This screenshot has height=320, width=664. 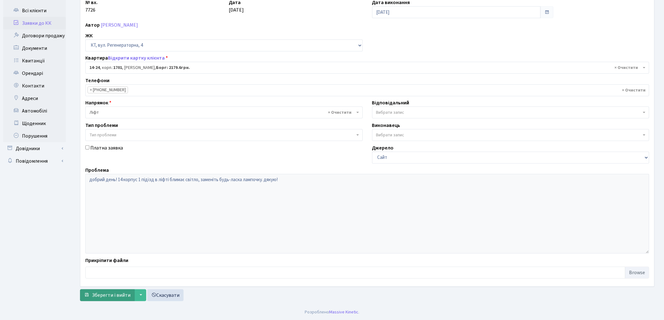 What do you see at coordinates (34, 61) in the screenshot?
I see `a: Квитанції` at bounding box center [34, 61].